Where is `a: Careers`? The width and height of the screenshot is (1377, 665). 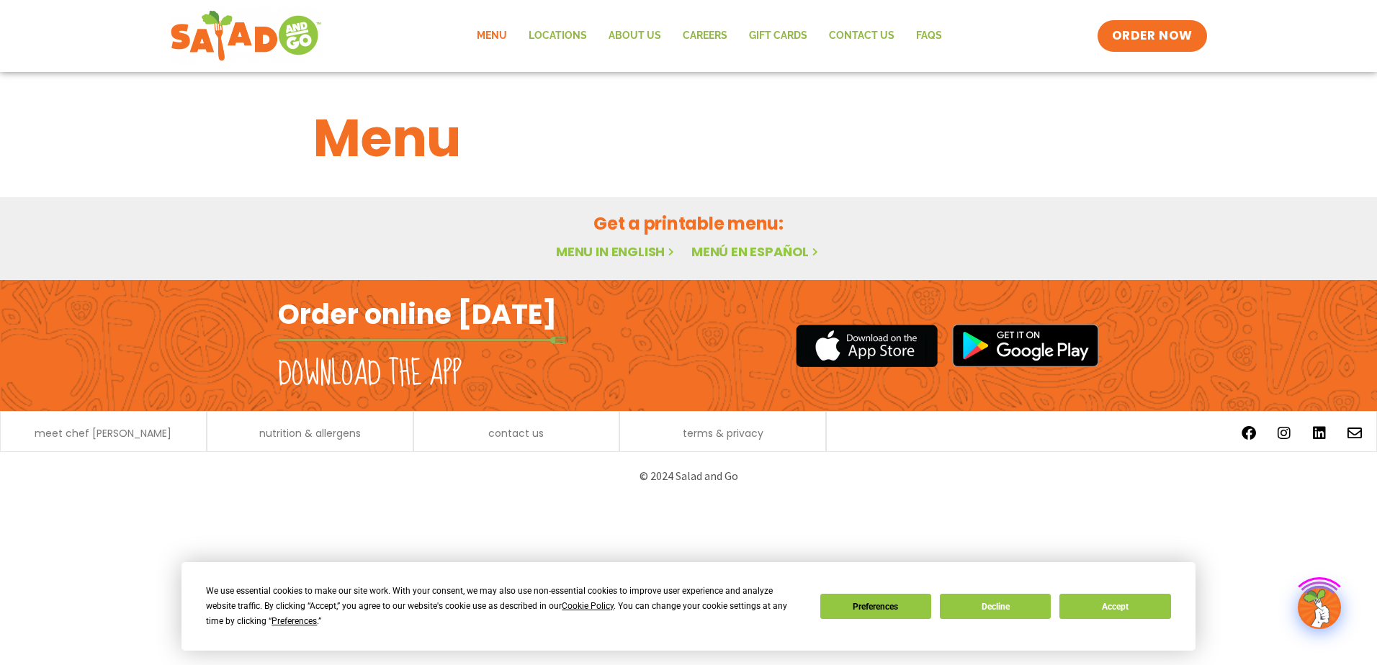
a: Careers is located at coordinates (705, 36).